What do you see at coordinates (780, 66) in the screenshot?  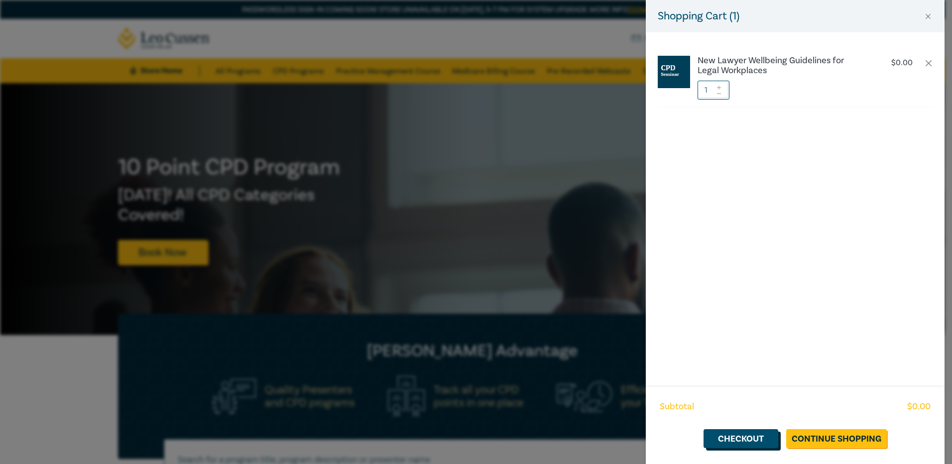 I see `a: New Lawyer Wellbeing Guidelines for Legal Workplaces` at bounding box center [780, 66].